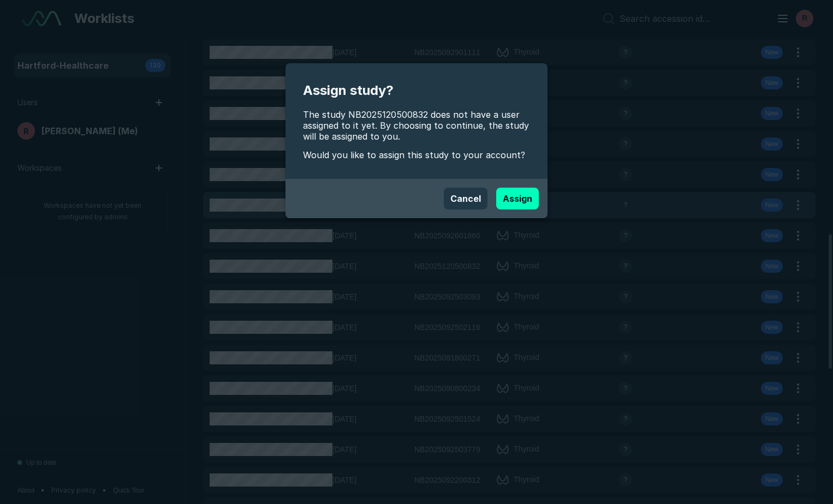  What do you see at coordinates (466, 199) in the screenshot?
I see `button: Cancel` at bounding box center [466, 199].